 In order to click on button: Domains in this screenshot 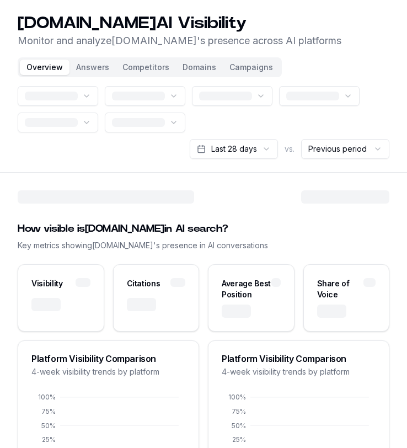, I will do `click(199, 67)`.